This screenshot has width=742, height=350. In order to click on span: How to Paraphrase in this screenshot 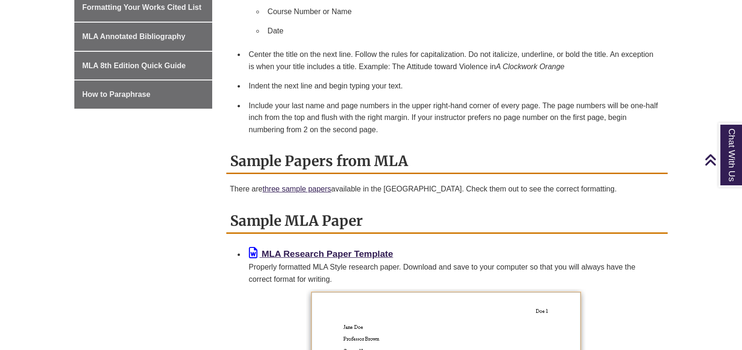, I will do `click(116, 94)`.